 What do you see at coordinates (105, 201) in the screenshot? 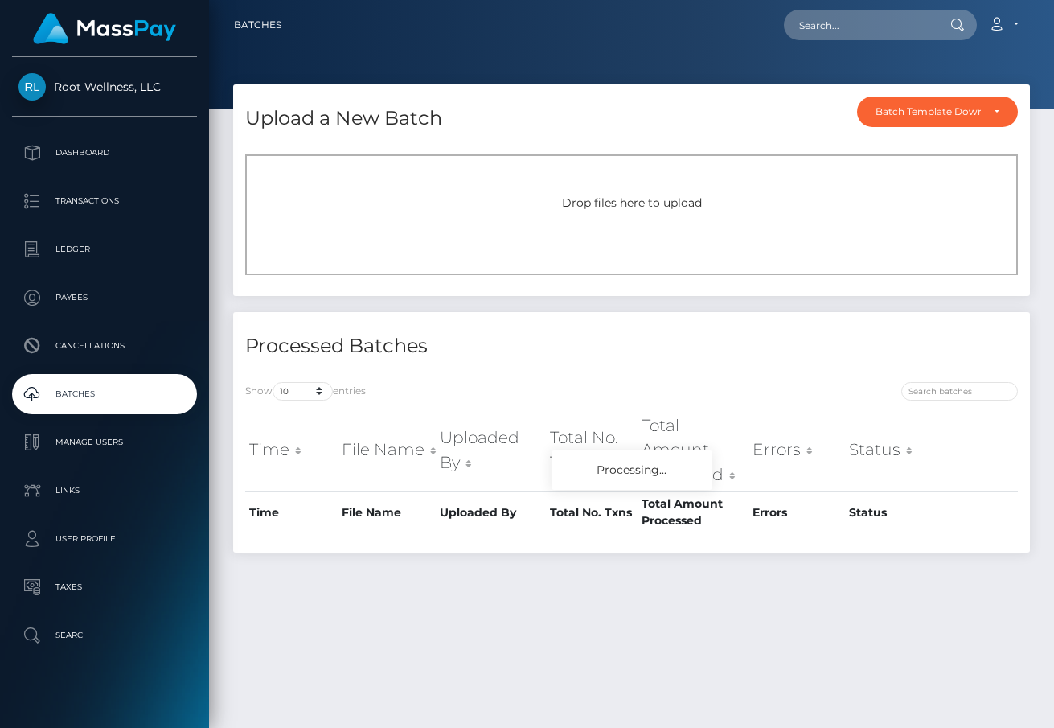
I see `p: Transactions` at bounding box center [105, 201].